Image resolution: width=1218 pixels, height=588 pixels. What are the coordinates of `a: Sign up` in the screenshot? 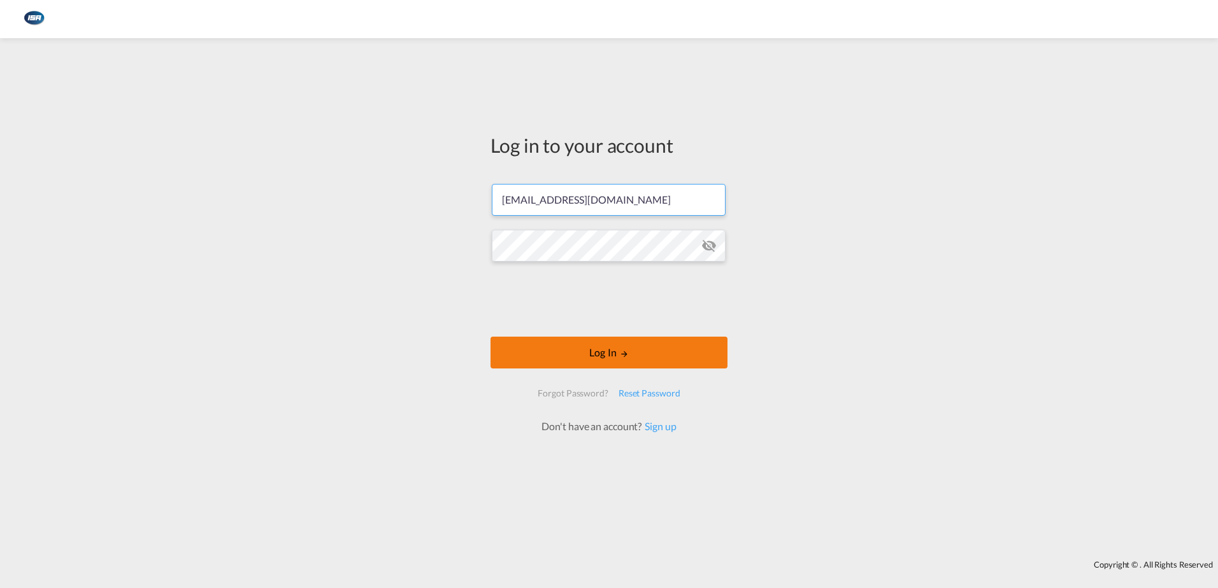 It's located at (658, 426).